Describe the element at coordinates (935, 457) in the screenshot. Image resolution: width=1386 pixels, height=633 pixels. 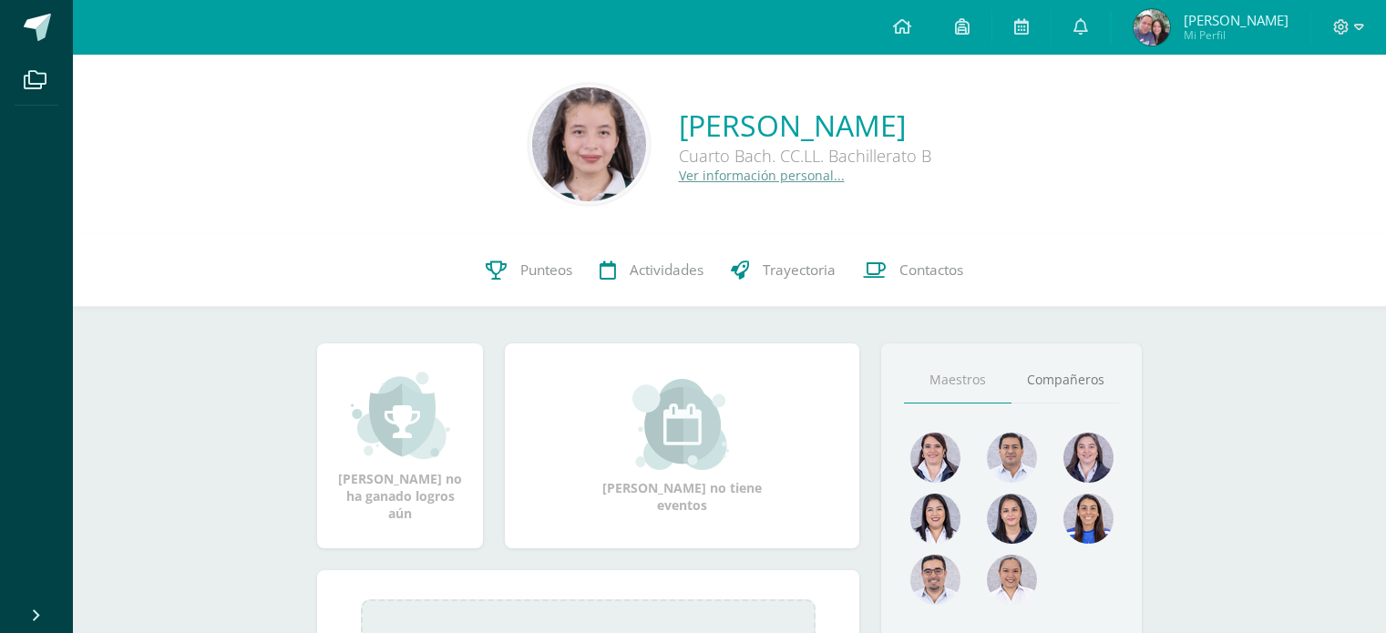
I see `img: 5b1461e84b32f3e9a12355c7ee942746.png` at that location.